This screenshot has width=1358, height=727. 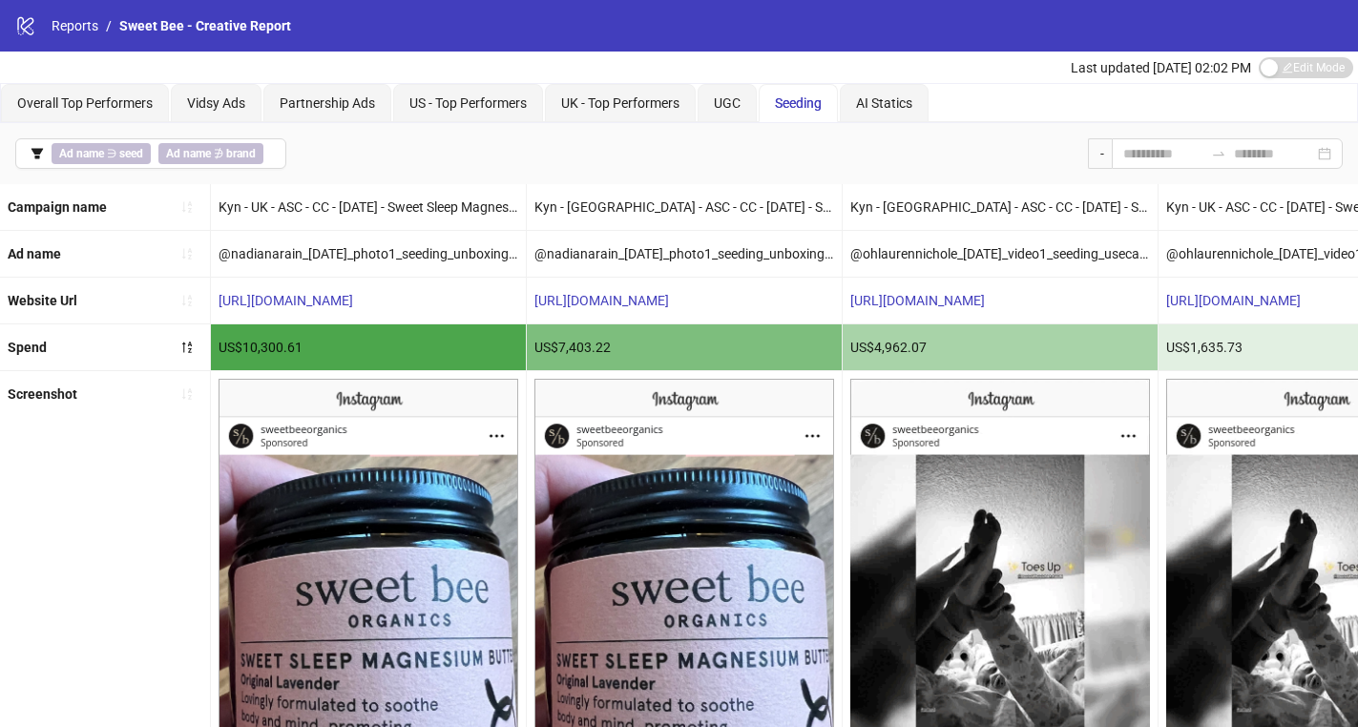 I want to click on div: US$4,962.07, so click(x=1000, y=347).